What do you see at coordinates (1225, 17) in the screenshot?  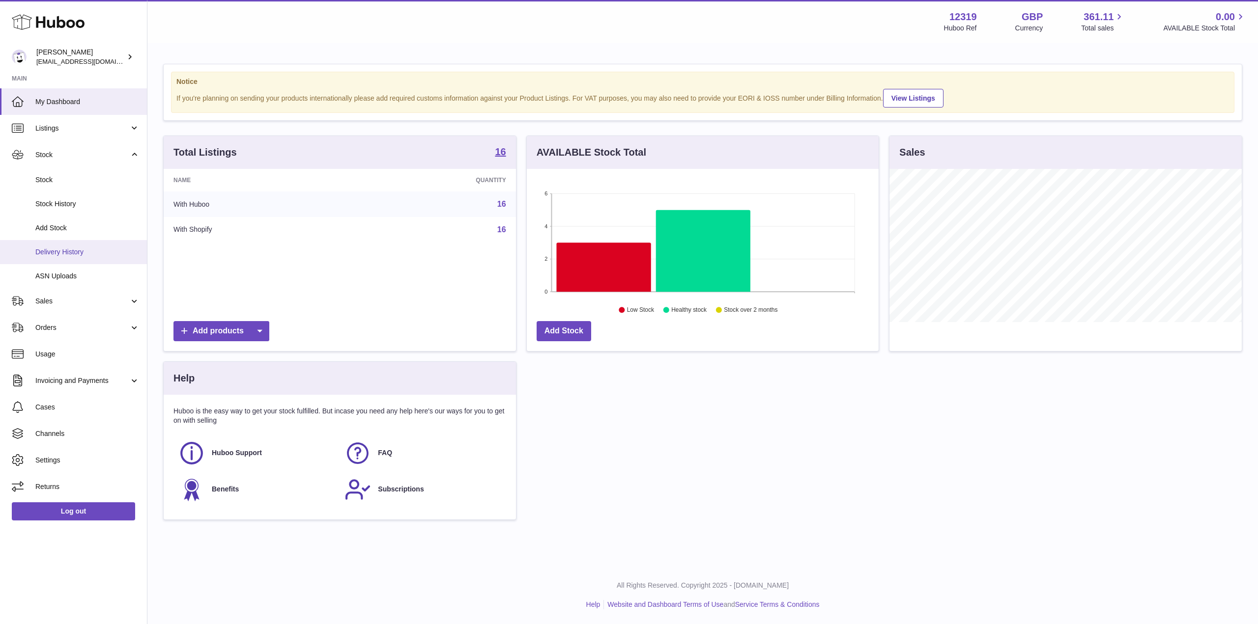 I see `span: 0.00` at bounding box center [1225, 17].